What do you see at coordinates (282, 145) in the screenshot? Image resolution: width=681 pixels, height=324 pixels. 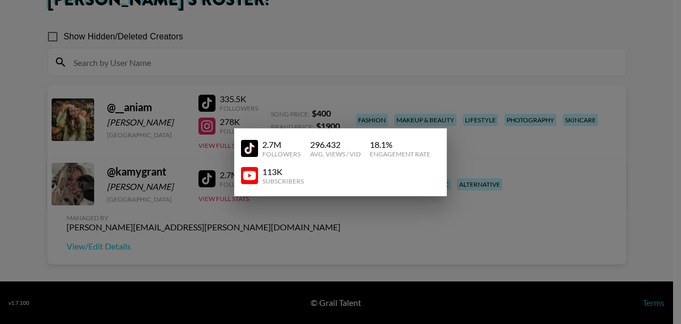 I see `div: 2.7M` at bounding box center [282, 145].